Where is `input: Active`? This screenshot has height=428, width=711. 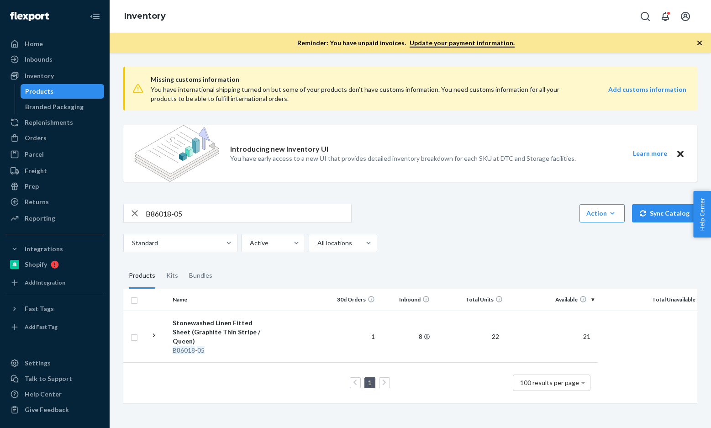
input: Active is located at coordinates (249, 243).